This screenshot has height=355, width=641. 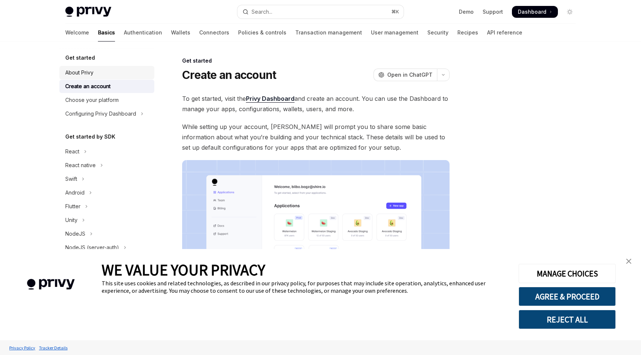 What do you see at coordinates (466, 12) in the screenshot?
I see `a: Demo` at bounding box center [466, 12].